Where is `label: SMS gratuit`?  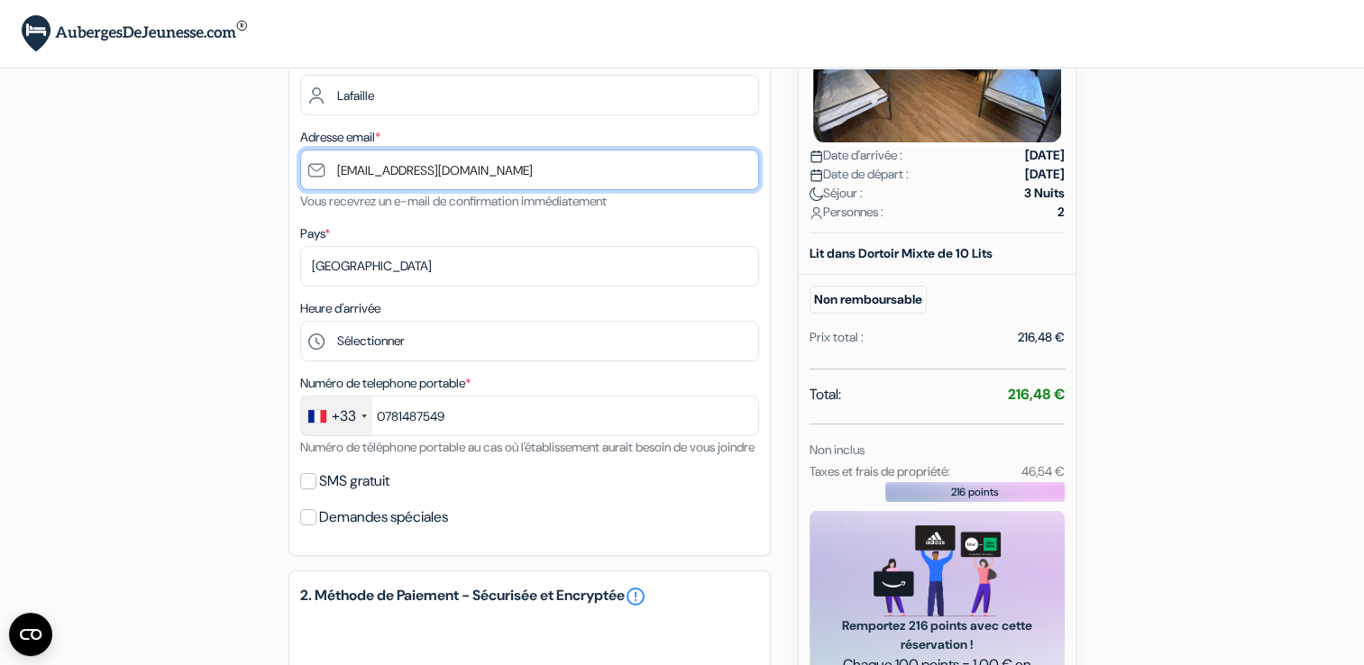
label: SMS gratuit is located at coordinates (354, 481).